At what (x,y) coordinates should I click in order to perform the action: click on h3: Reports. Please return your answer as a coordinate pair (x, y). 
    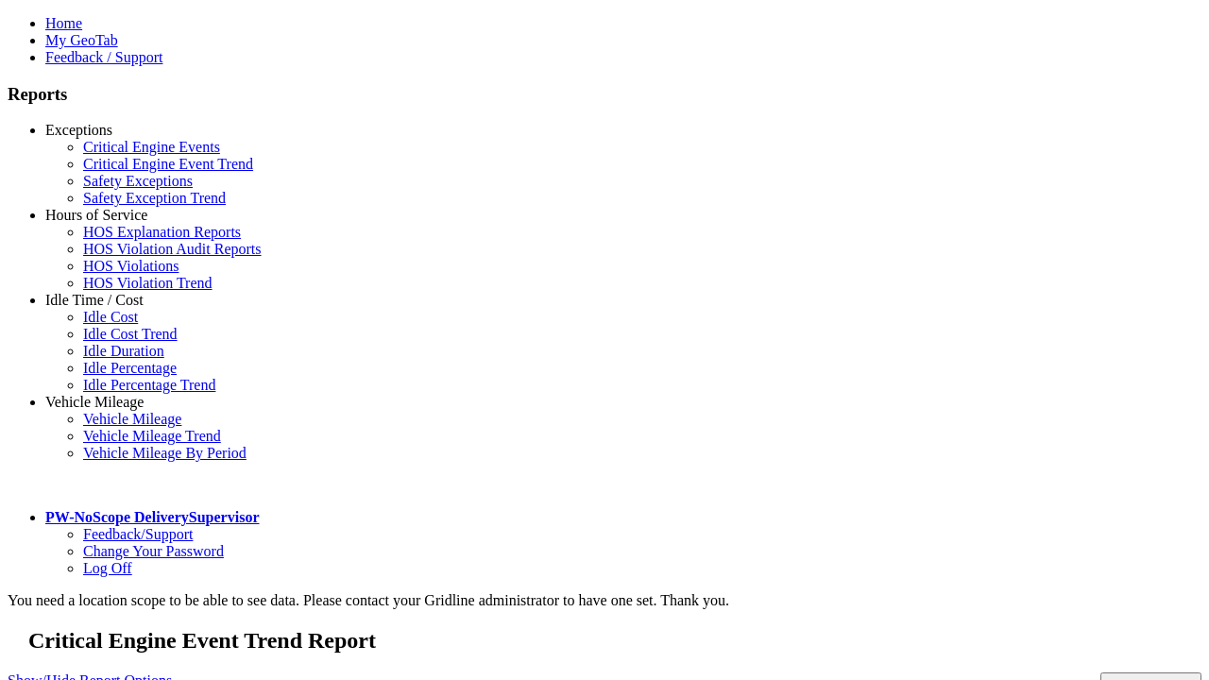
    Looking at the image, I should click on (605, 94).